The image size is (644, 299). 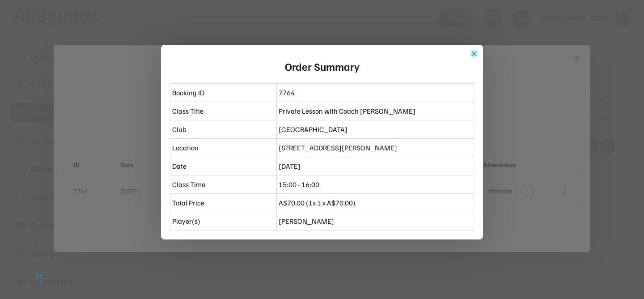 I want to click on div: 15:00 - 16:00, so click(x=375, y=184).